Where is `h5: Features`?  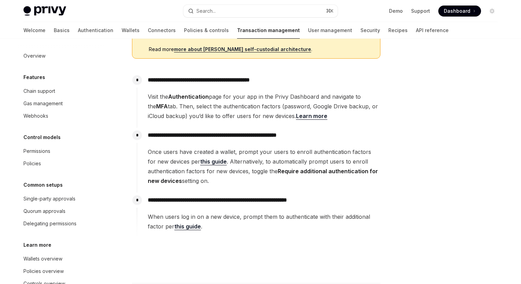 h5: Features is located at coordinates (34, 77).